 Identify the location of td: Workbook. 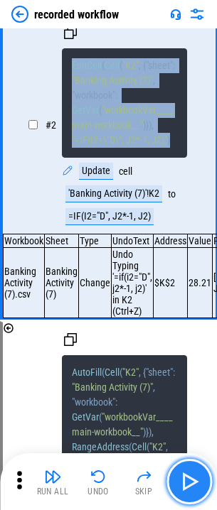
(24, 241).